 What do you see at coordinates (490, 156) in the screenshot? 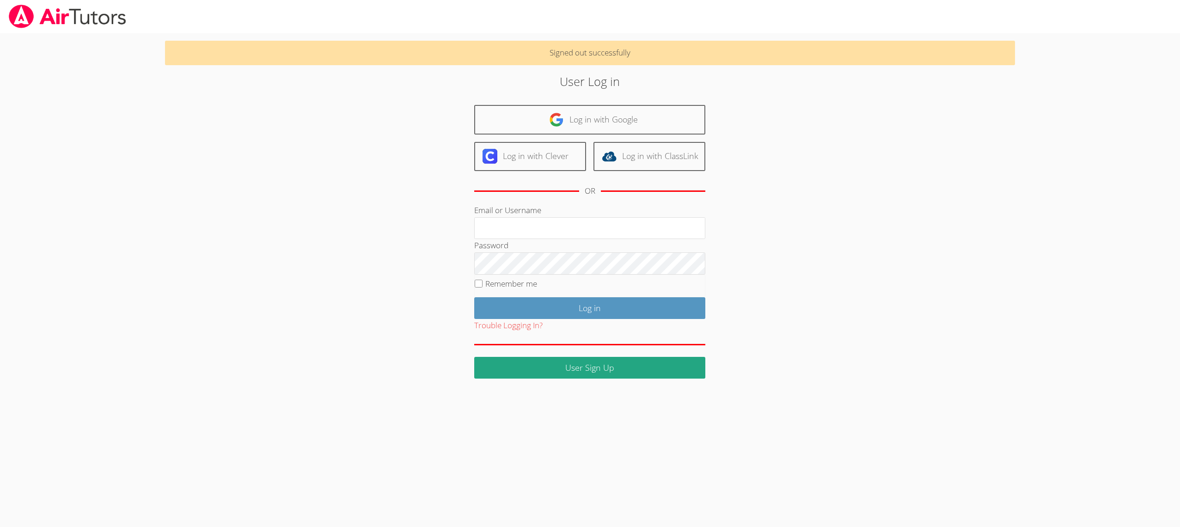
I see `img: clever-logo-6eab21bc6e7a338710f1a6ff85c0baf02591cd810cc4098c63d3a4b26e2feb20.svg` at bounding box center [490, 156].